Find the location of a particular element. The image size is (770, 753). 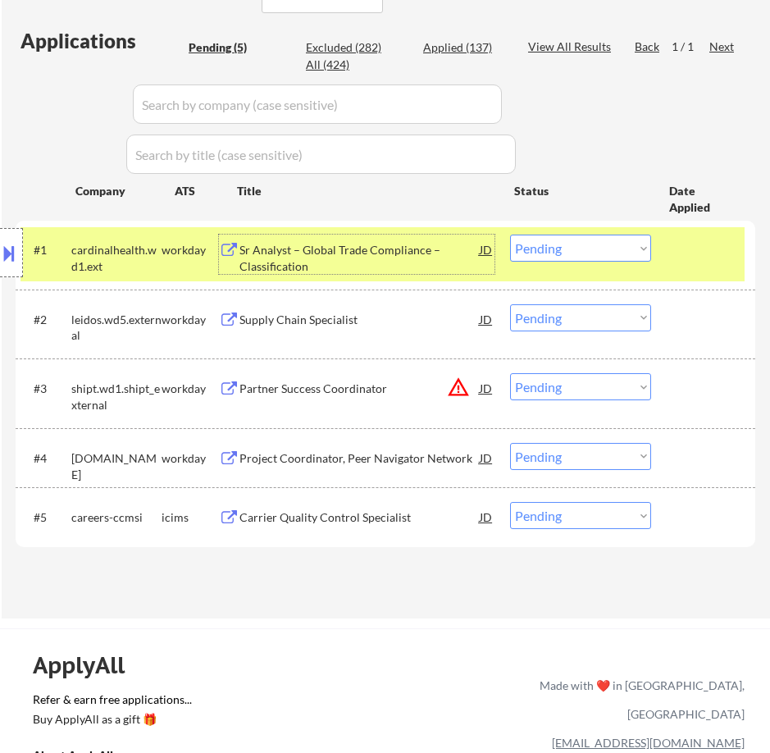

div: Excluded (282) is located at coordinates (347, 48).